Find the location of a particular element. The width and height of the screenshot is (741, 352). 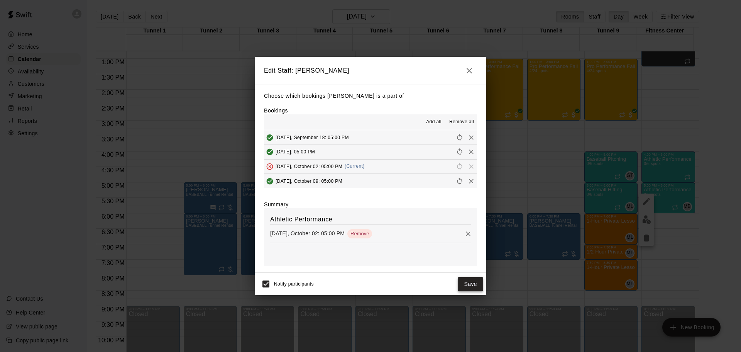

h6: Athletic Performance is located at coordinates (370, 219).